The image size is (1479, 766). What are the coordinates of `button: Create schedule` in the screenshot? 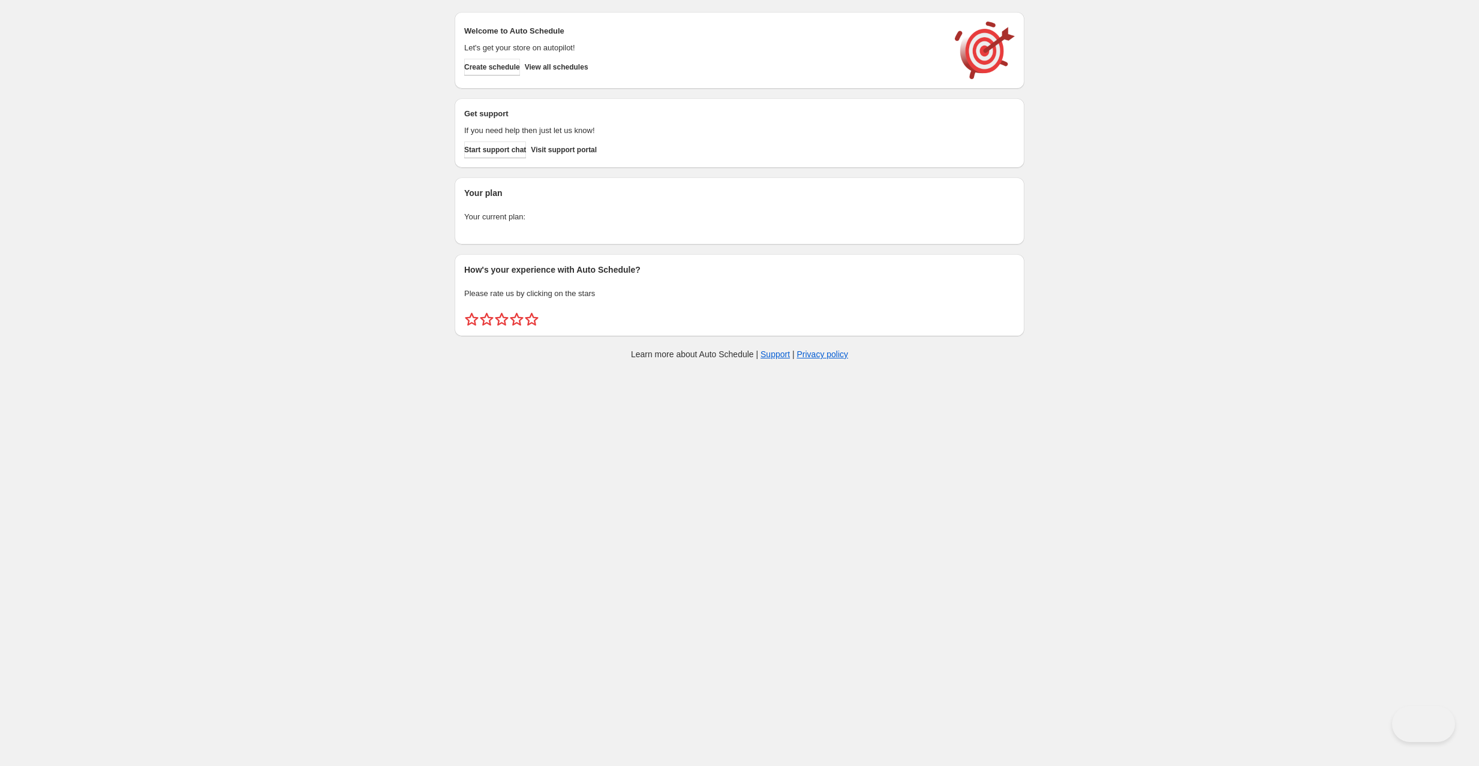 It's located at (492, 67).